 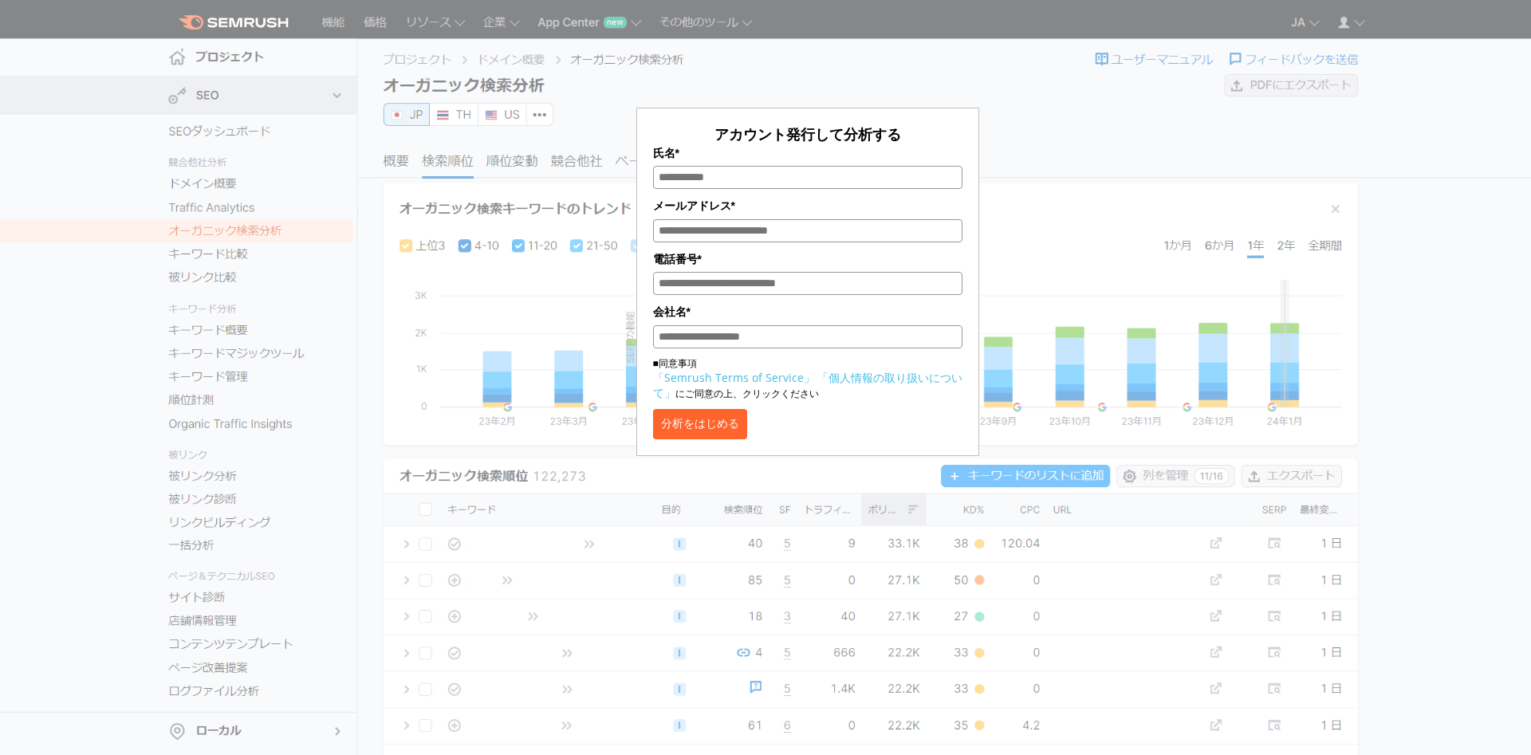 What do you see at coordinates (808, 379) in the screenshot?
I see `p: ■同意事項 にご同意の上、クリックください` at bounding box center [808, 379].